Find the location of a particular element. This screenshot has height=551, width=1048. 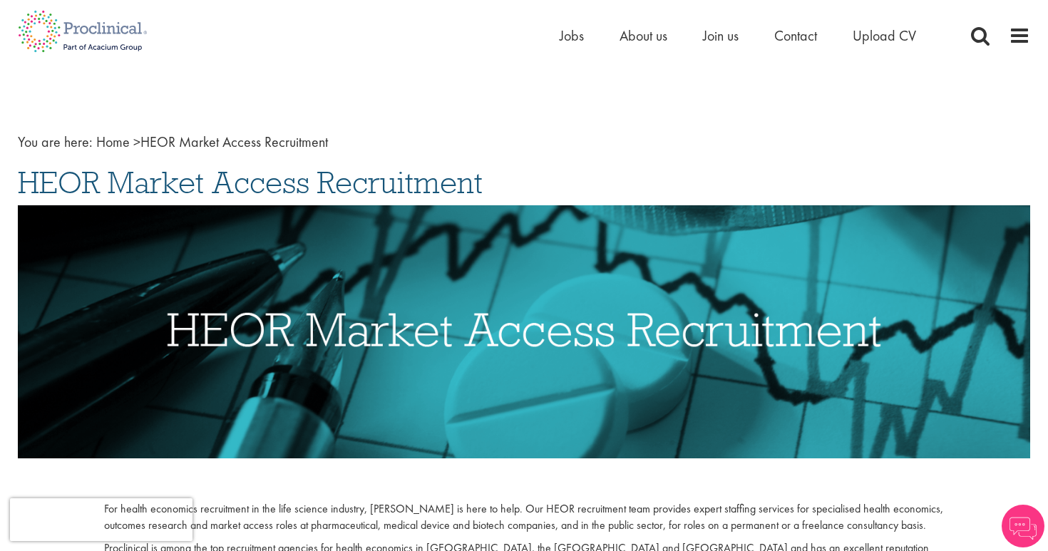

span: Contact is located at coordinates (795, 36).